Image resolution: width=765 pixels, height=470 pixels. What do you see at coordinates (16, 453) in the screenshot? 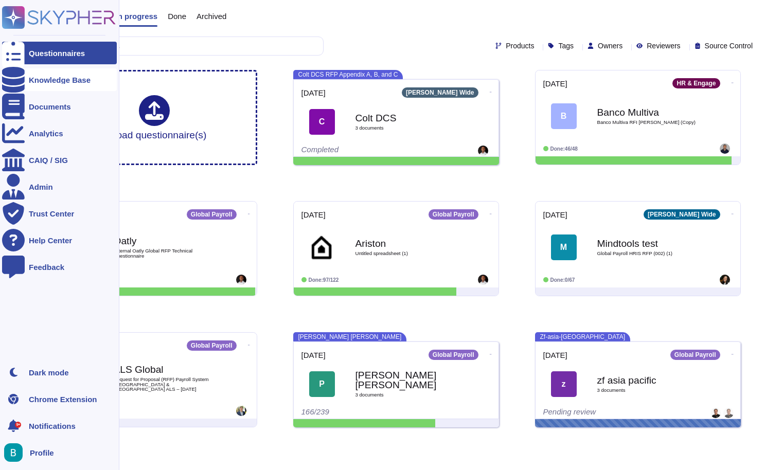
I see `button: user` at bounding box center [16, 453].